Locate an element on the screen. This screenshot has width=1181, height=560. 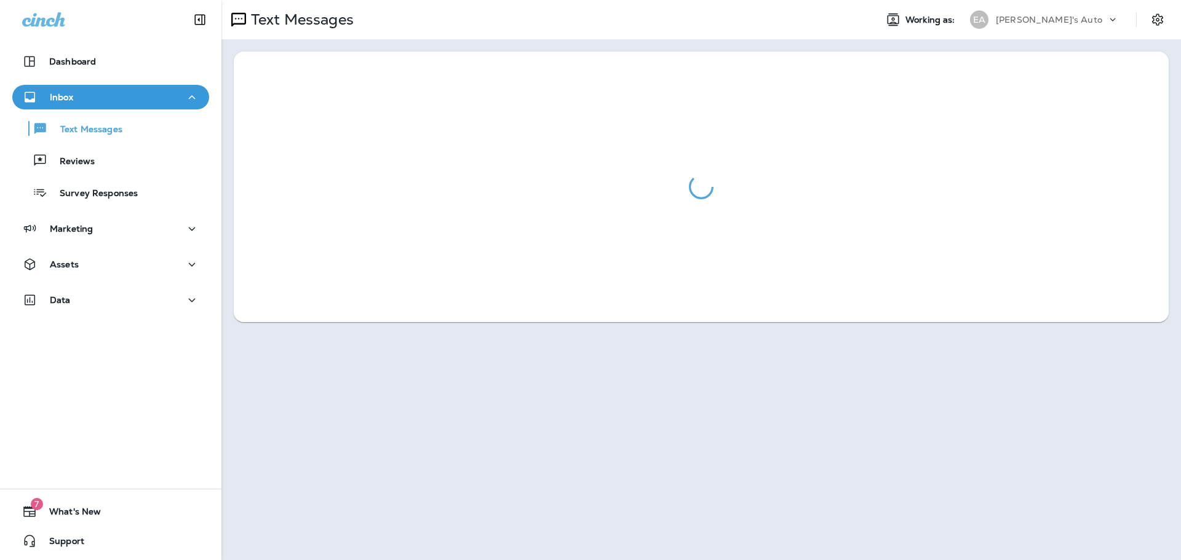
button: Dashboard is located at coordinates (111, 62).